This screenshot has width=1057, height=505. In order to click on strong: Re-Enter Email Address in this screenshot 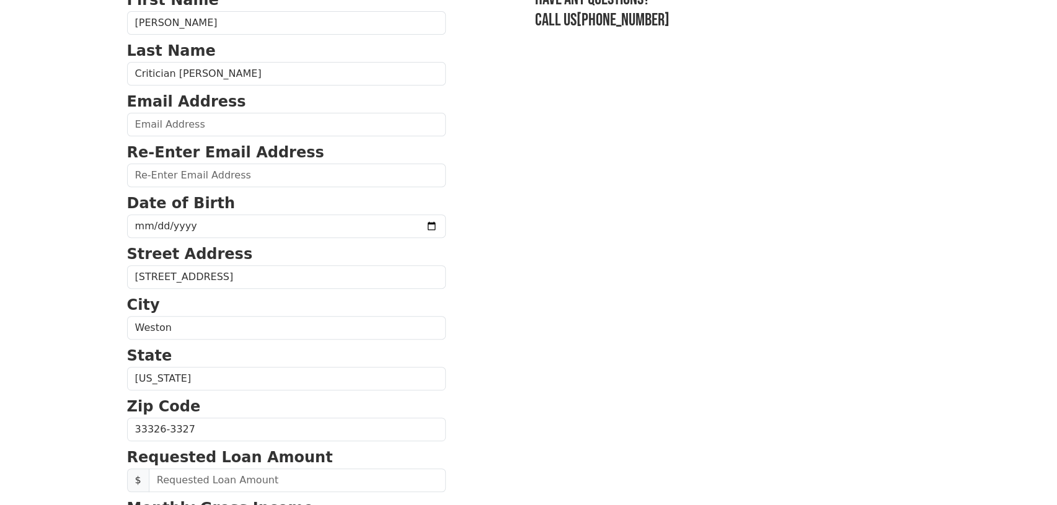, I will do `click(226, 153)`.